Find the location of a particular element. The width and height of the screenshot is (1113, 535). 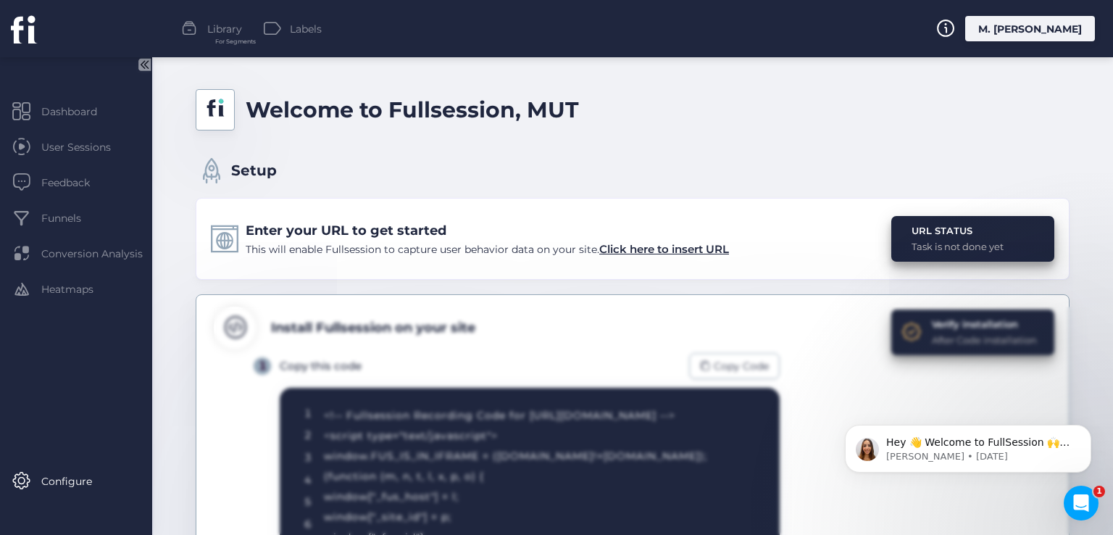

span: Hey 👋 Welcome to FullSession 🙌 Take a look around! If you have any questions, just reply to this ... is located at coordinates (154, 70).